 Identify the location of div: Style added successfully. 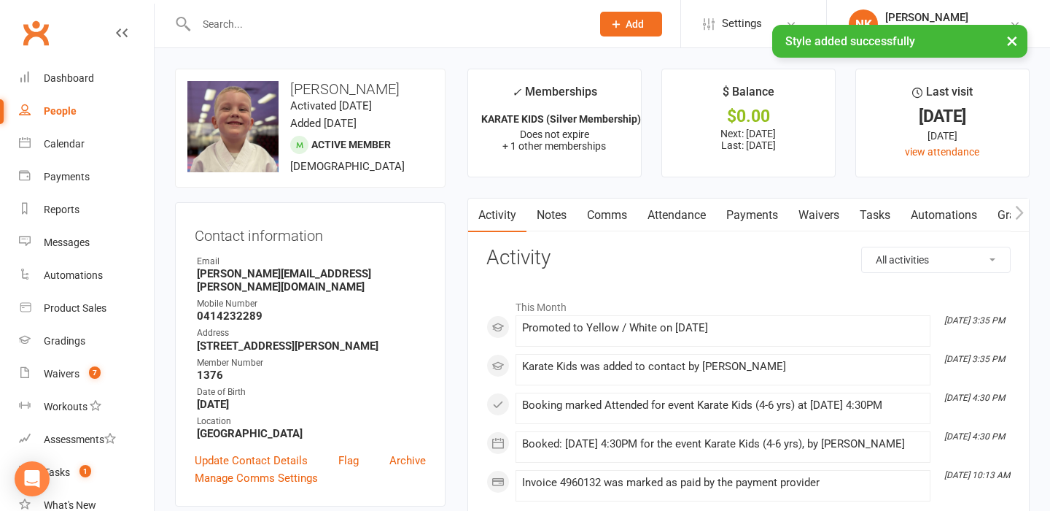
(900, 41).